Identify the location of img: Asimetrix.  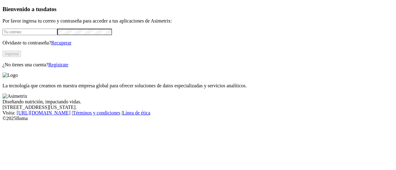
(15, 96).